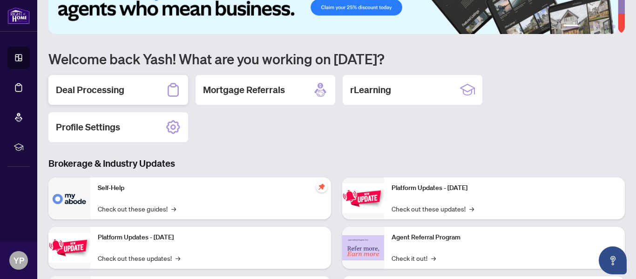 The width and height of the screenshot is (636, 279). I want to click on h2: Mortgage Referrals, so click(244, 90).